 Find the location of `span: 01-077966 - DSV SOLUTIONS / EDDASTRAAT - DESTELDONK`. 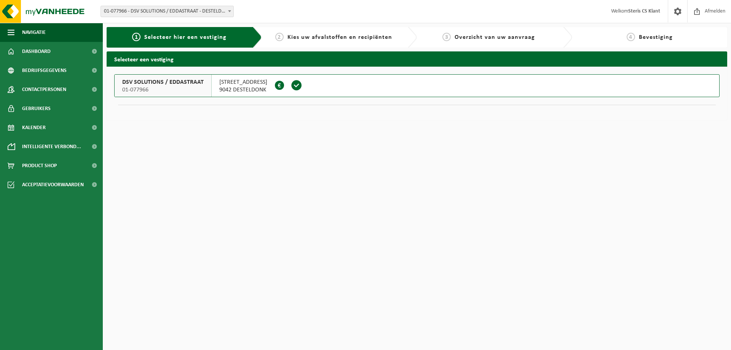

span: 01-077966 - DSV SOLUTIONS / EDDASTRAAT - DESTELDONK is located at coordinates (167, 11).